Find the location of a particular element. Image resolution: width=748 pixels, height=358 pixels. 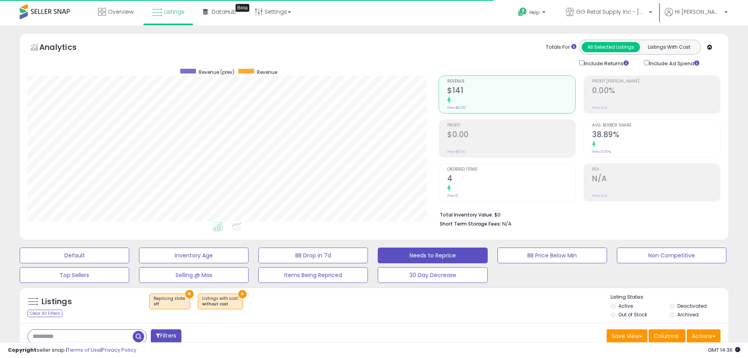

span: Columns is located at coordinates (666, 336).